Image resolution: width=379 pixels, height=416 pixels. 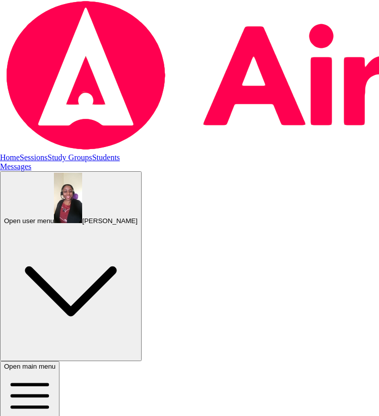 What do you see at coordinates (33, 157) in the screenshot?
I see `a: Sessions` at bounding box center [33, 157].